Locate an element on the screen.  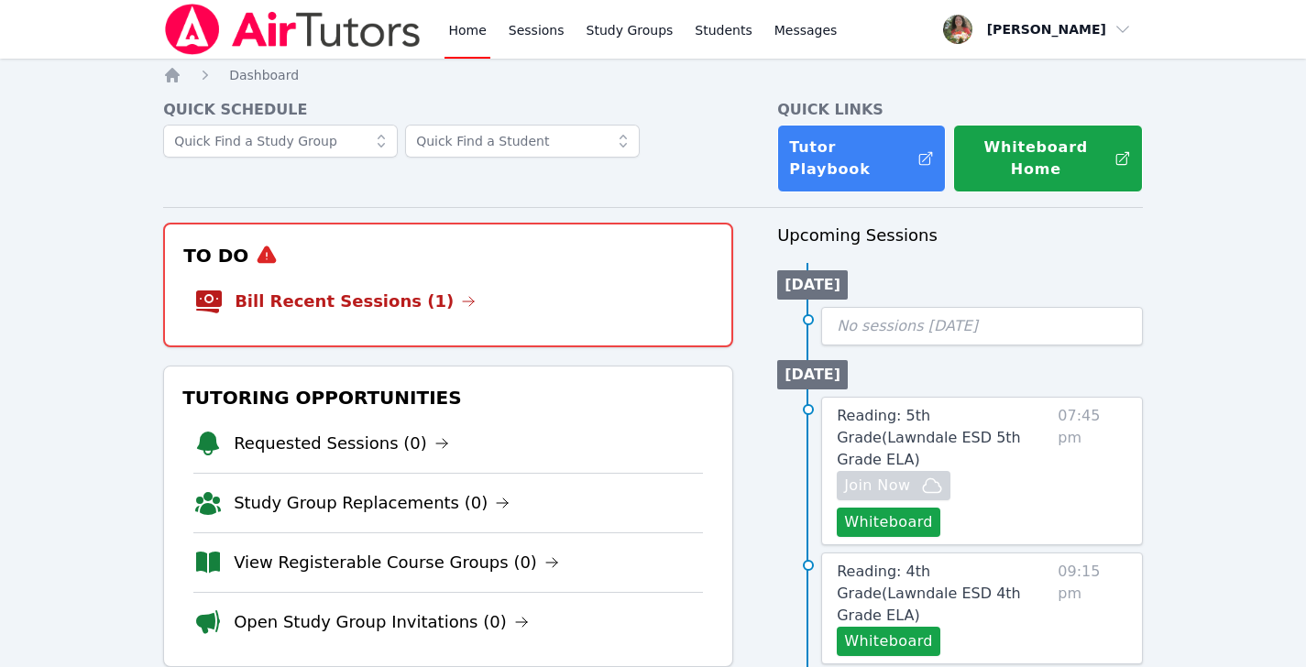
span: Messages is located at coordinates (805, 30).